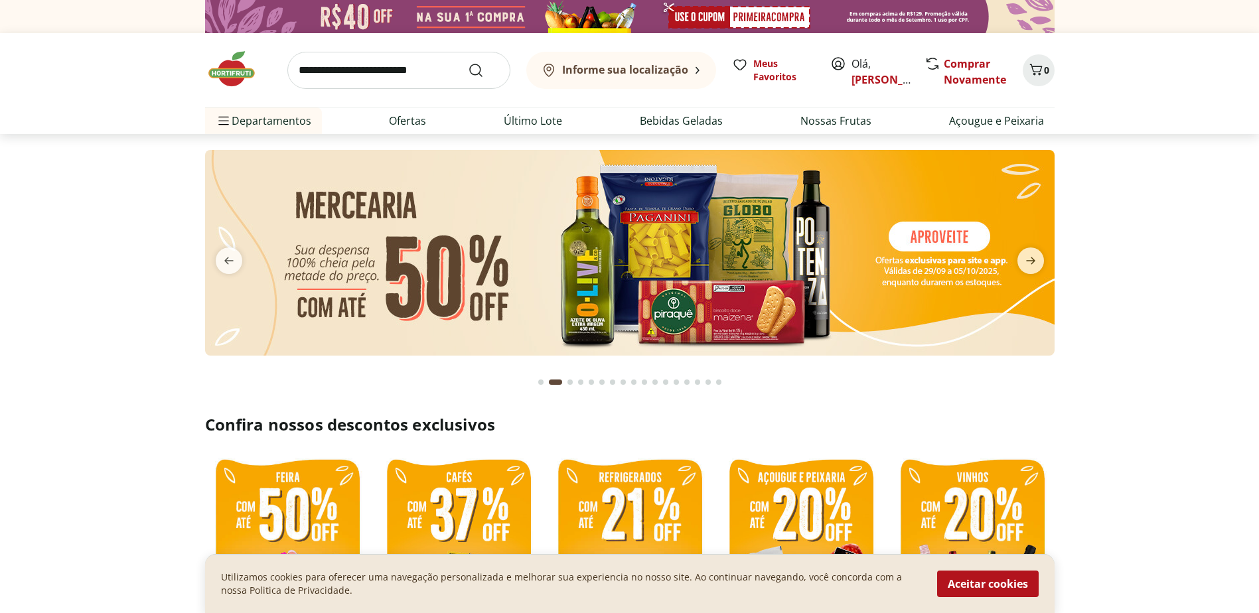  Describe the element at coordinates (1039, 70) in the screenshot. I see `button: Carrinho` at that location.